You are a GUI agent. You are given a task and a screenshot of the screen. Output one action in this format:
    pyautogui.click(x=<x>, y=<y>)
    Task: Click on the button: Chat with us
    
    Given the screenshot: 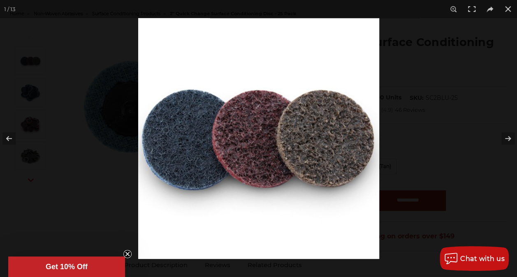 What is the action you would take?
    pyautogui.click(x=474, y=258)
    